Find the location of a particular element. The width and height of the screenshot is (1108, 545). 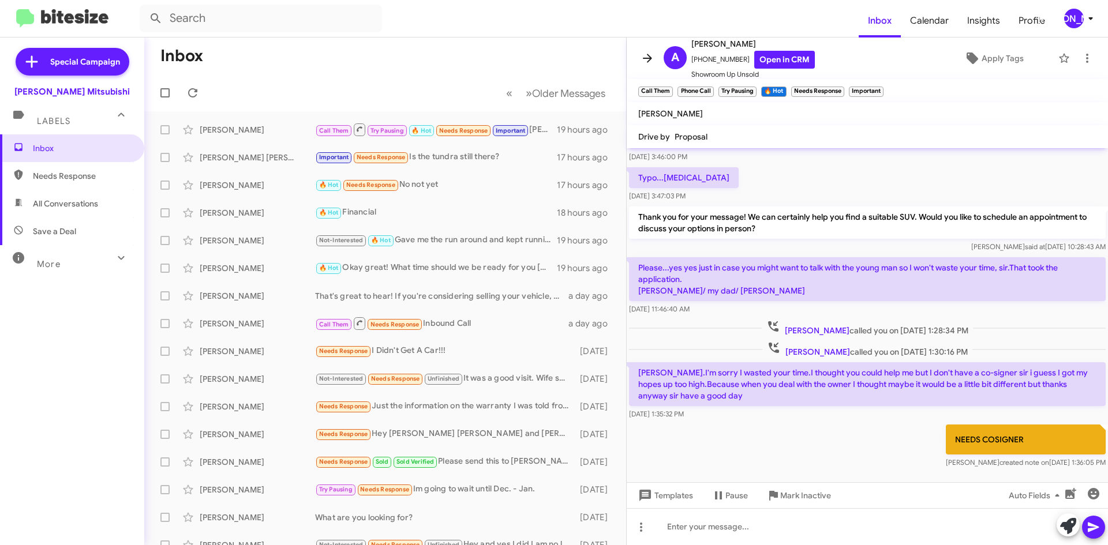

div: 19 hours ago is located at coordinates (587, 268).